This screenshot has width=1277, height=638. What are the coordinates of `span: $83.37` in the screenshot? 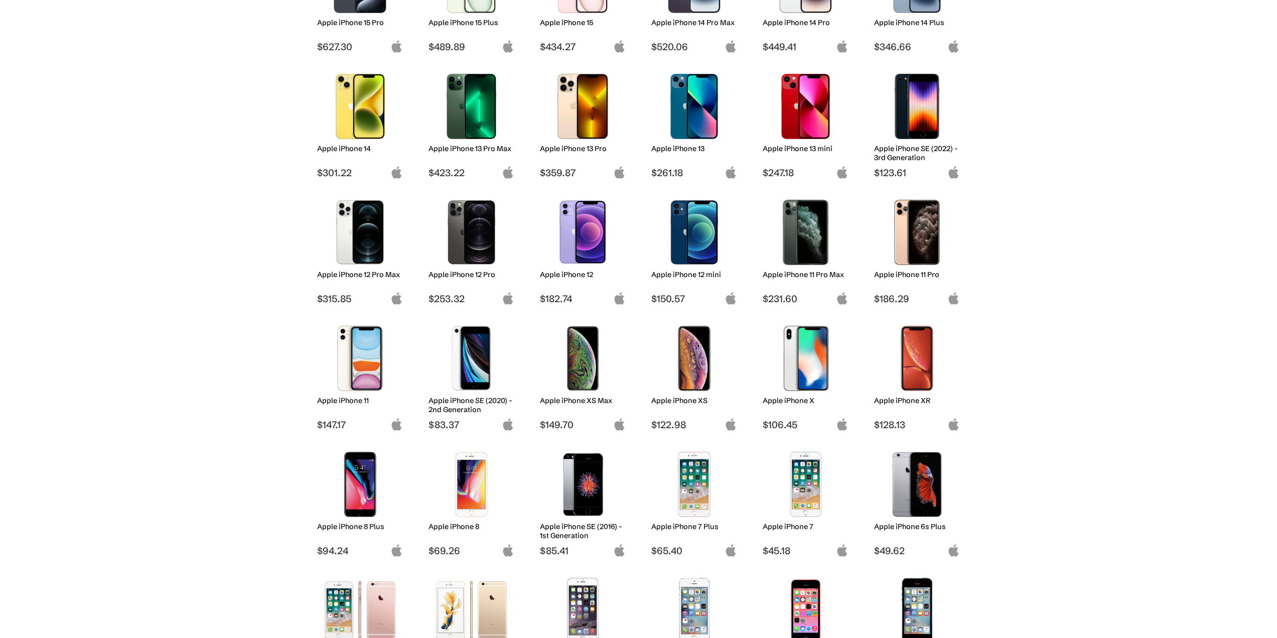 It's located at (471, 424).